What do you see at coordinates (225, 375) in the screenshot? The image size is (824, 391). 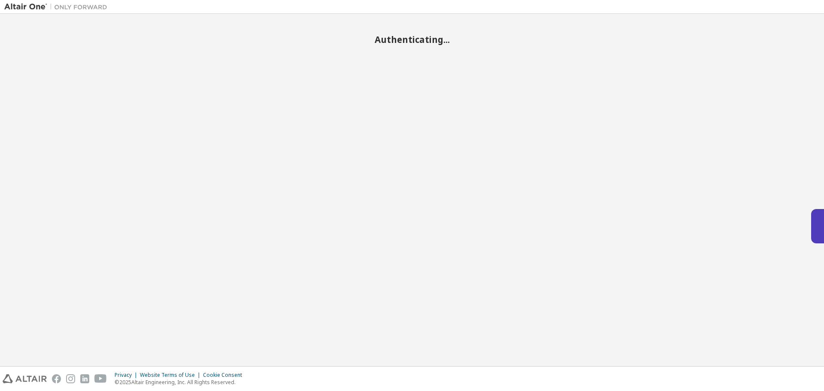 I see `div: Cookie Consent` at bounding box center [225, 375].